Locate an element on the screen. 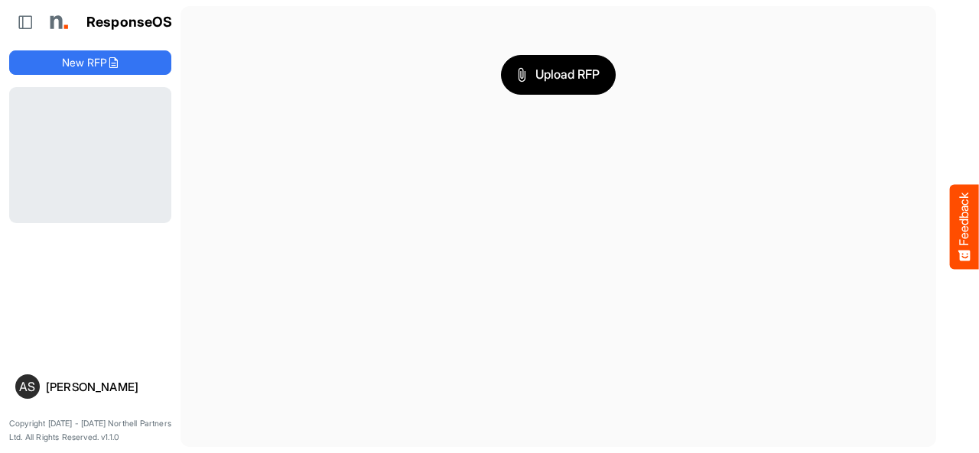  button: Feedback is located at coordinates (964, 226).